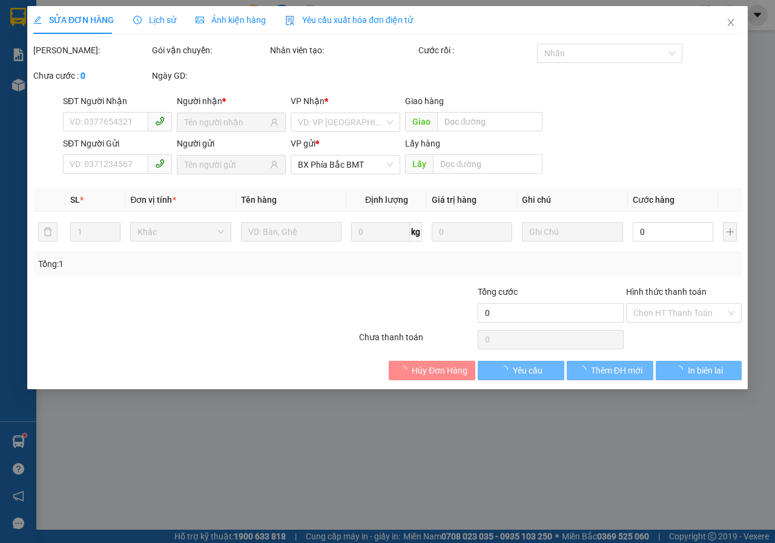 The width and height of the screenshot is (775, 543). What do you see at coordinates (111, 18) in the screenshot?
I see `div: BX Phía Bắc BMT` at bounding box center [111, 18].